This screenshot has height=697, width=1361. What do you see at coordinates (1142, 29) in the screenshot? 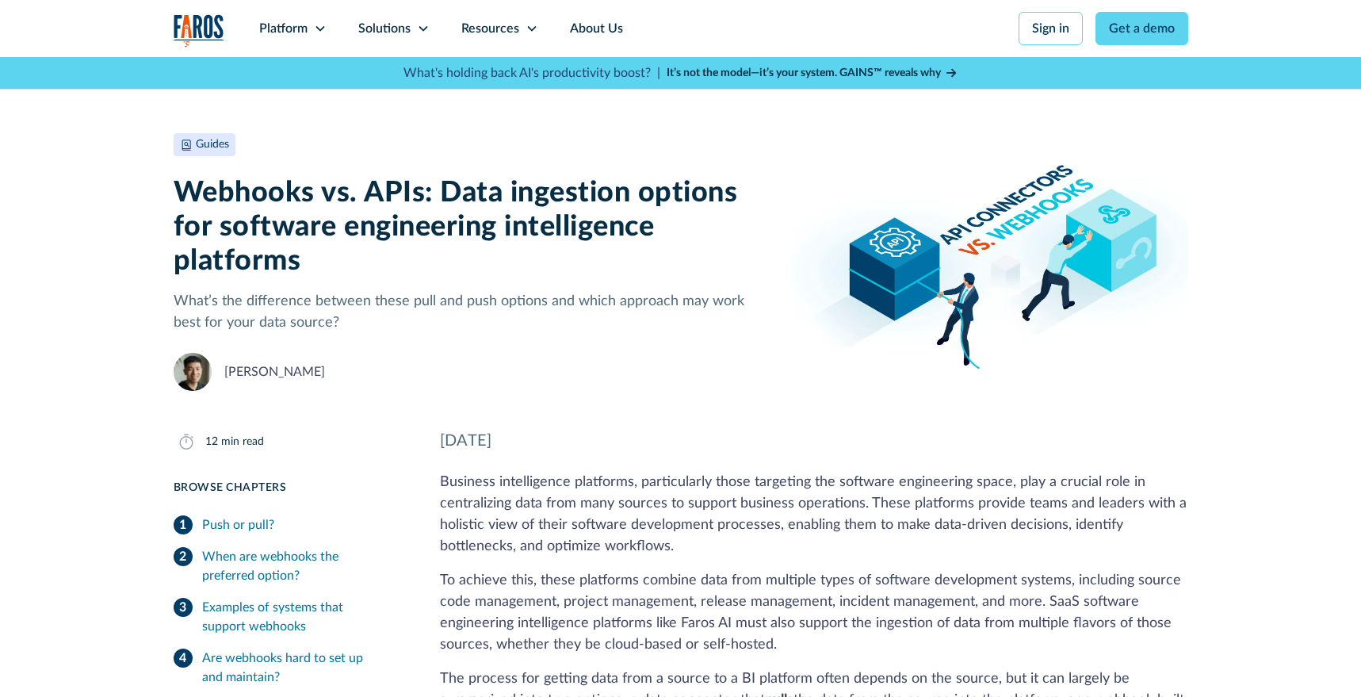
I see `a: Get a demo` at bounding box center [1142, 29].